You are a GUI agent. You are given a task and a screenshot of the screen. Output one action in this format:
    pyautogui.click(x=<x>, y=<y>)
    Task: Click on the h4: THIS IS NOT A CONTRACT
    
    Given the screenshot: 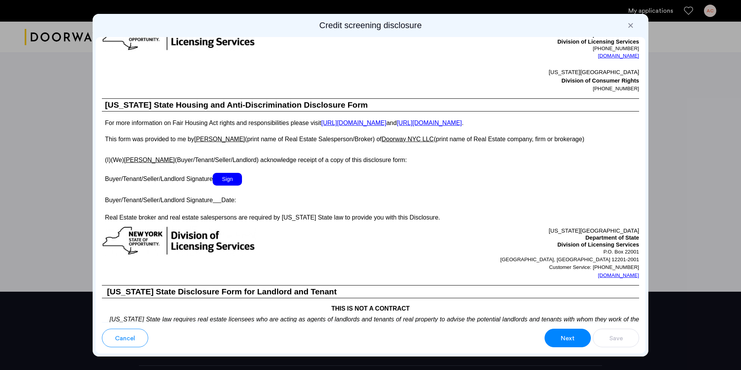 What is the action you would take?
    pyautogui.click(x=371, y=306)
    